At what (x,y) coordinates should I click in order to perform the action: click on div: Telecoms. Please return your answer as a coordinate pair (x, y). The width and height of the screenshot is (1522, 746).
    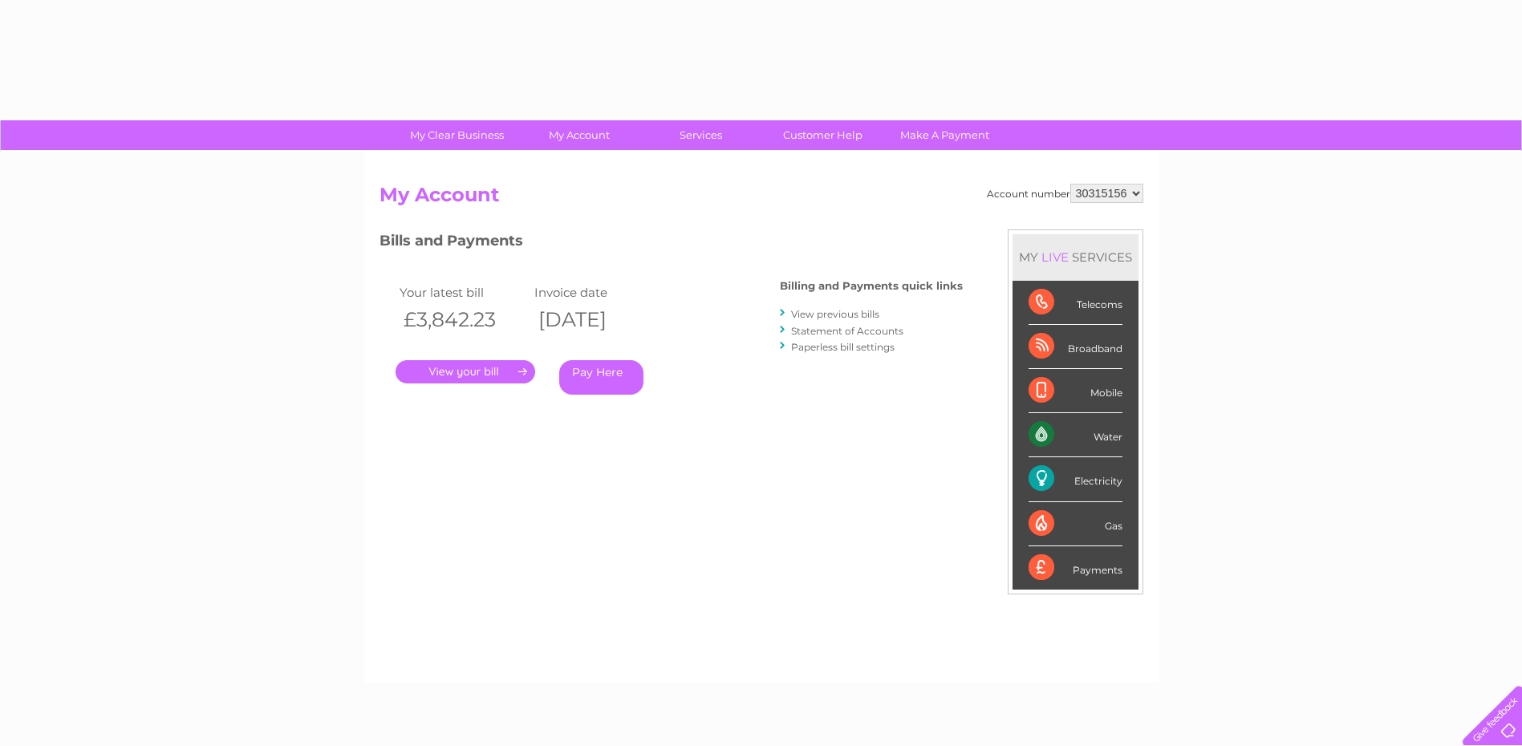
    Looking at the image, I should click on (1075, 302).